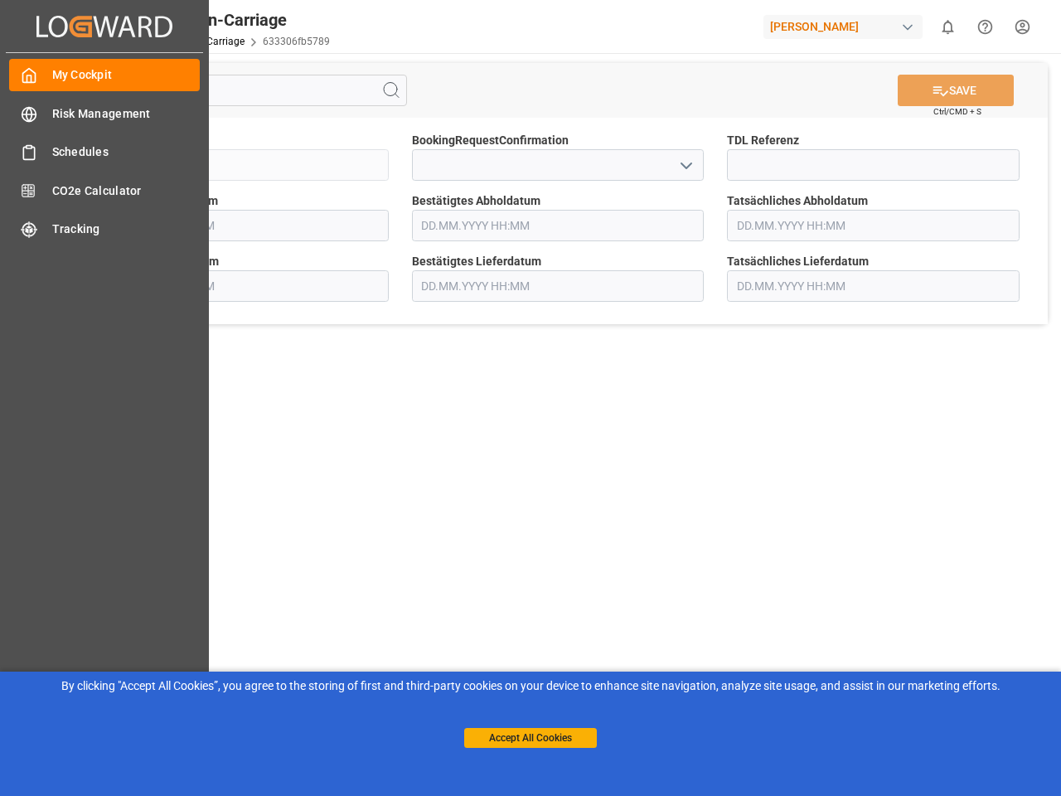 The width and height of the screenshot is (1061, 796). Describe the element at coordinates (104, 190) in the screenshot. I see `a: CO2e Calculator` at that location.